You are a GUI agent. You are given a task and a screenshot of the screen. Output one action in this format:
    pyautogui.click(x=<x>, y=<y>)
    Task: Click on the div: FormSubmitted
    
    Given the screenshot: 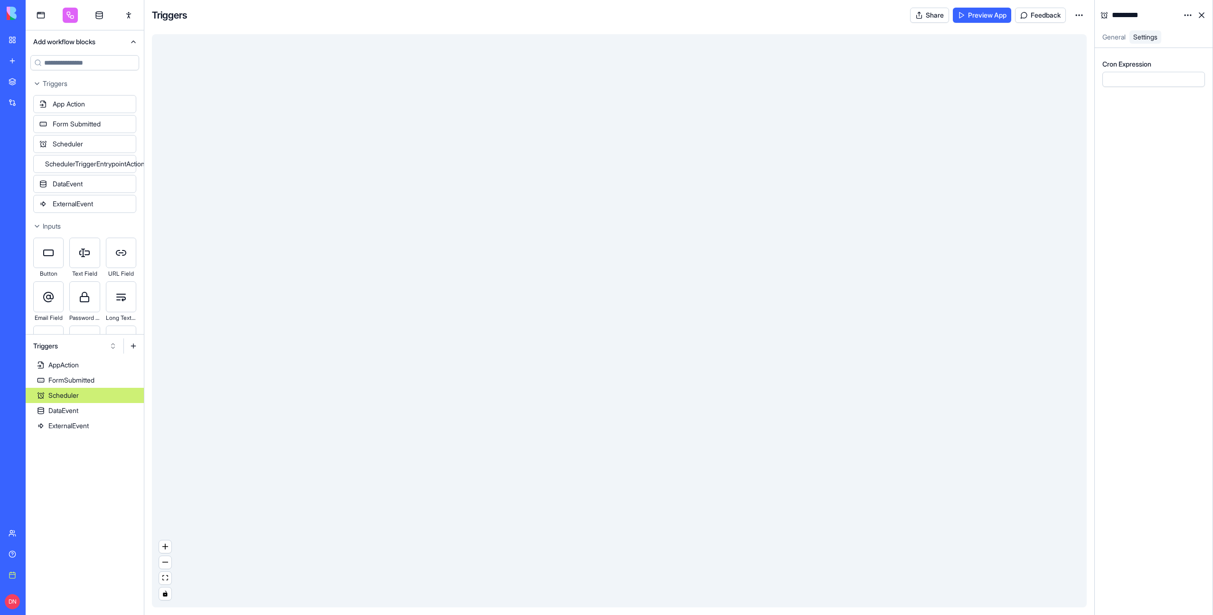 What is the action you would take?
    pyautogui.click(x=71, y=380)
    